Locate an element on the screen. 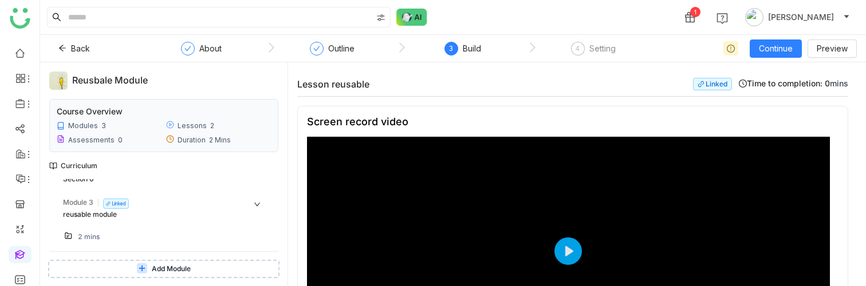  div: 2 Mins is located at coordinates (220, 140).